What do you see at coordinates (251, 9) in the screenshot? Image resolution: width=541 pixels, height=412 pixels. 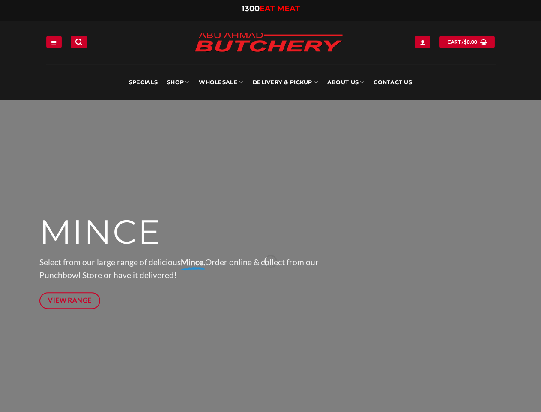 I see `span: 1300` at bounding box center [251, 9].